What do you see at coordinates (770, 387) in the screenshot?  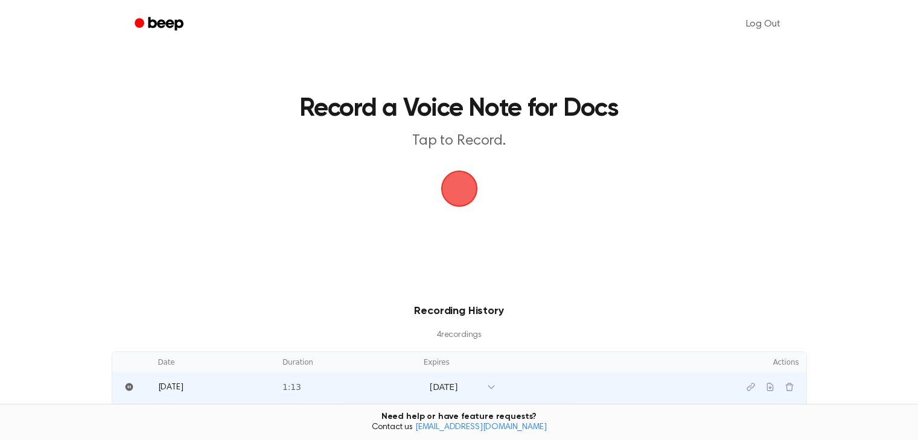 I see `button: Download recording` at bounding box center [770, 387].